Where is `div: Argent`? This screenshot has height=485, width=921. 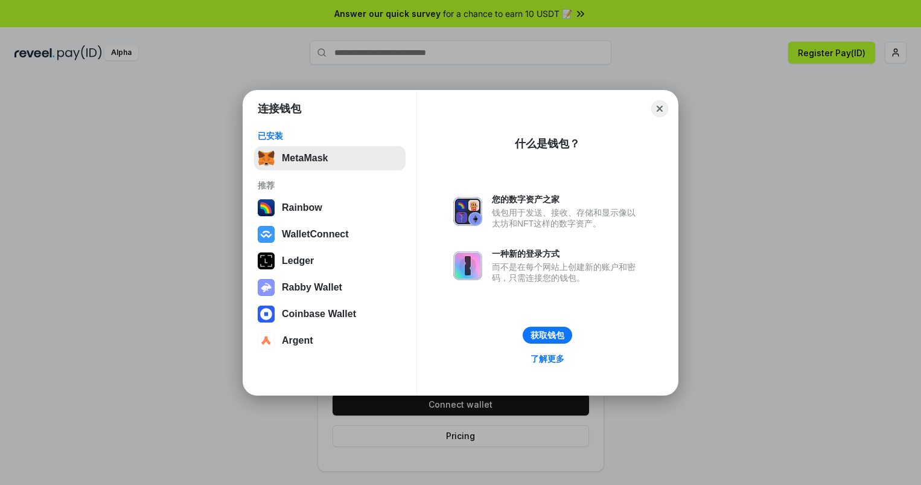 div: Argent is located at coordinates (297, 340).